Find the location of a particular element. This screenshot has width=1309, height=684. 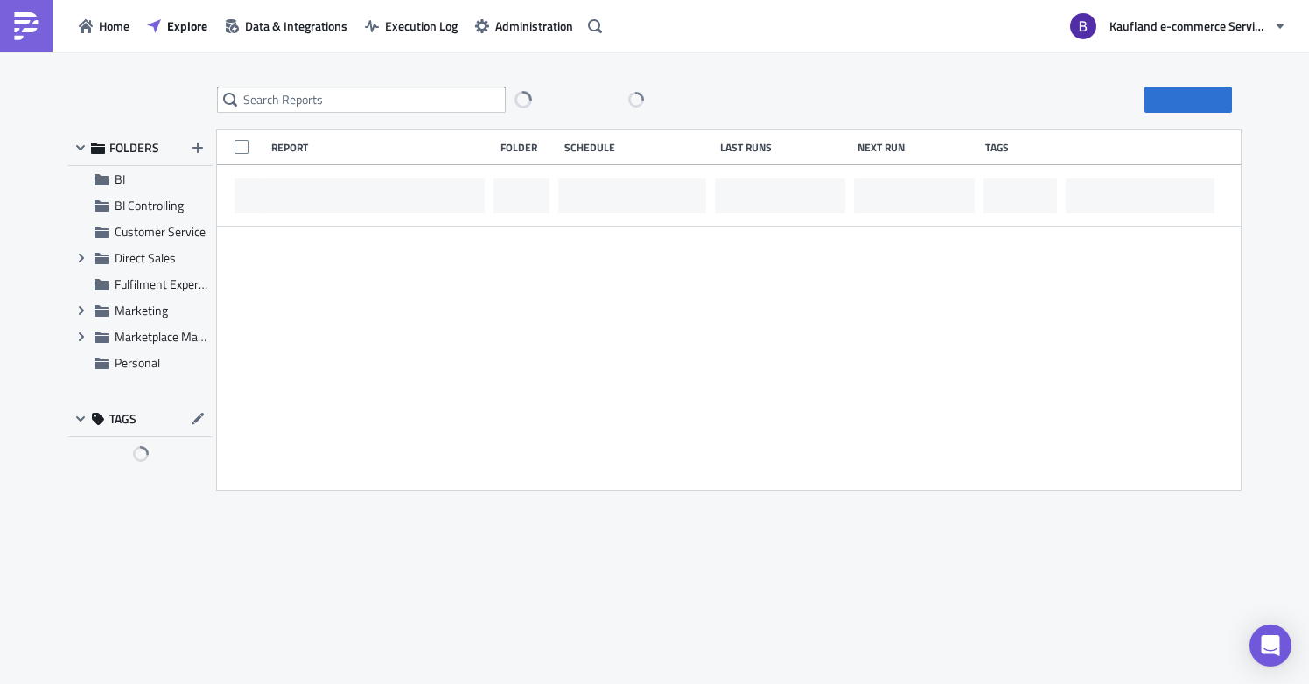

div: Last Runs is located at coordinates (784, 147).